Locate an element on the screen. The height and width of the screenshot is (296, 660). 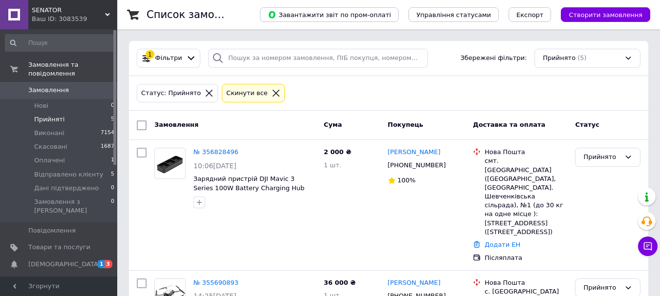
span: Створити замовлення is located at coordinates (605, 15).